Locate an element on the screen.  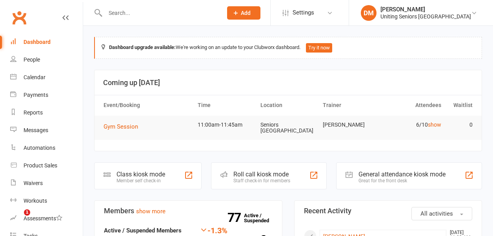
a: Messages is located at coordinates (46, 130).